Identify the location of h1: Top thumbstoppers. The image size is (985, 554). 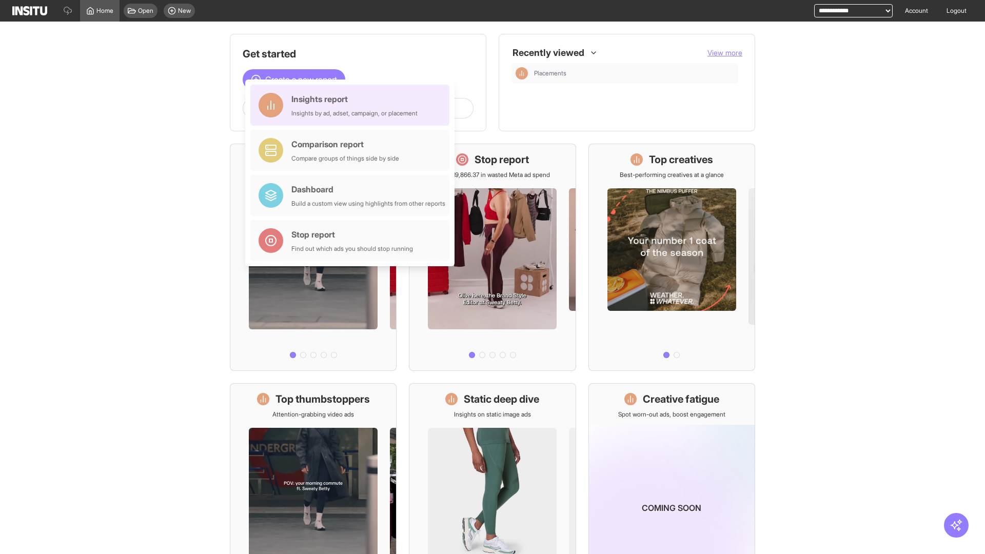
(323, 399).